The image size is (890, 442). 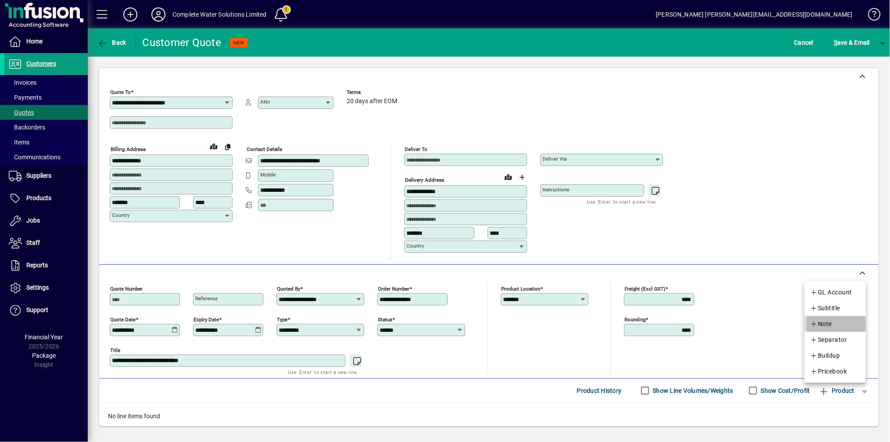 I want to click on span: Subtitle, so click(x=825, y=308).